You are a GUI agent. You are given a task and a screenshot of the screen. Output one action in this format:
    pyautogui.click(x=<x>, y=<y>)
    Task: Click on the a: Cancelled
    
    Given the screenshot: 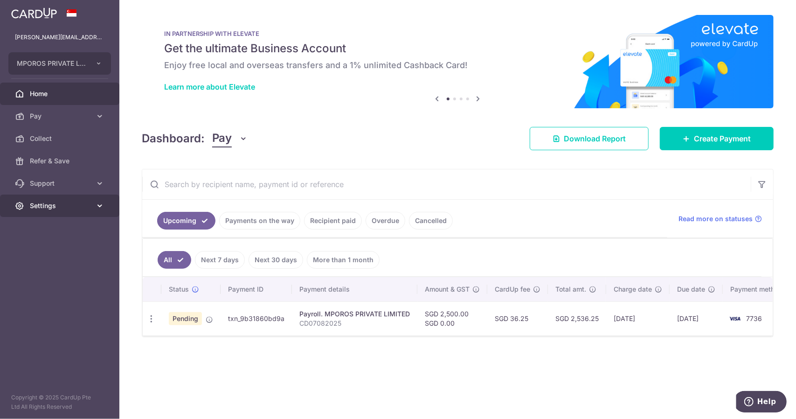 What is the action you would take?
    pyautogui.click(x=431, y=220)
    